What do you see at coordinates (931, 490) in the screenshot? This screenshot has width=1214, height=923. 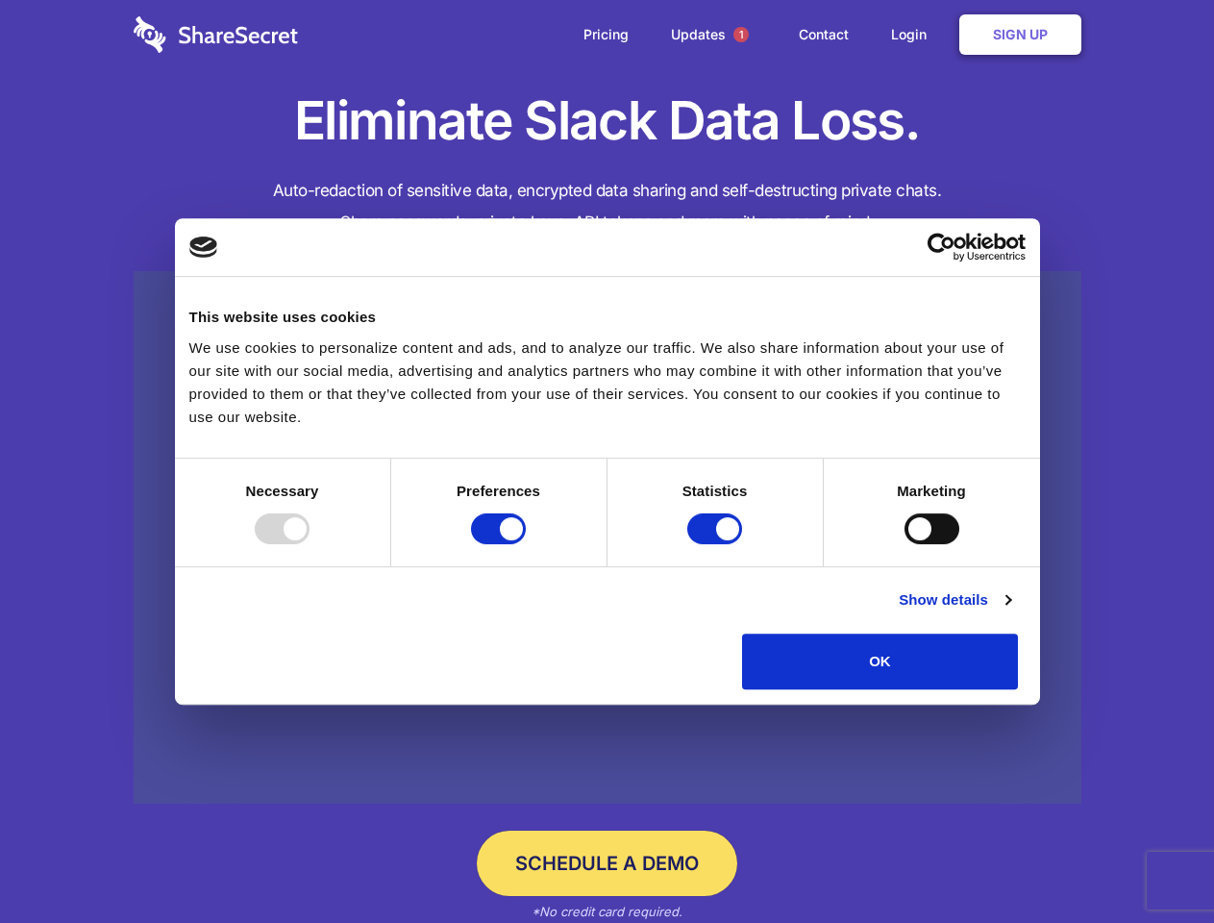 I see `strong: Marketing` at bounding box center [931, 490].